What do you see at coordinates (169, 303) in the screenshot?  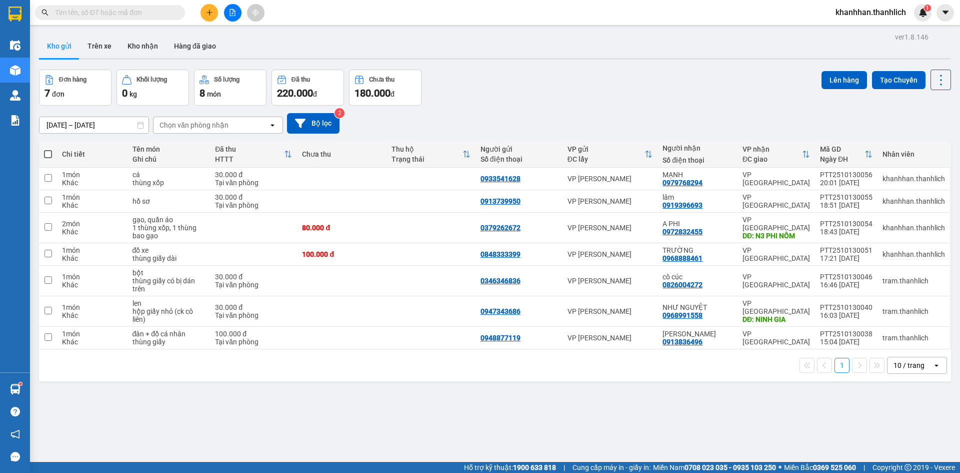 I see `div: len` at bounding box center [169, 303].